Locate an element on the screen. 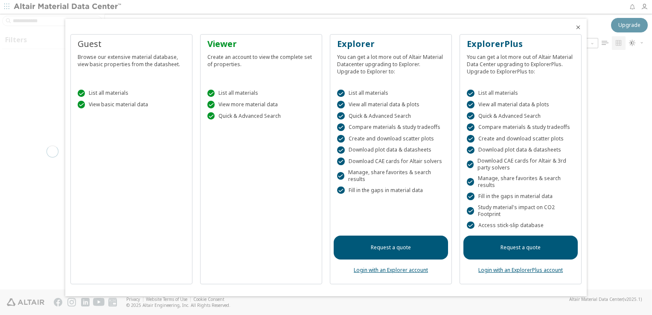 The image size is (652, 315). div: Guest is located at coordinates (131, 44).